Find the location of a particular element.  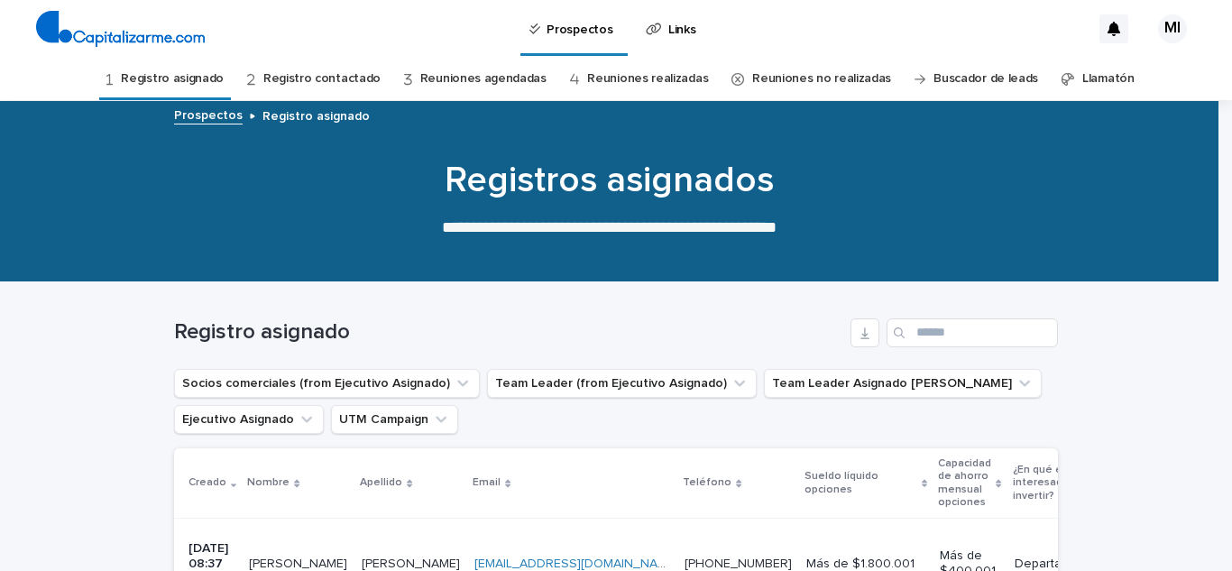

div: Search is located at coordinates (972, 333).